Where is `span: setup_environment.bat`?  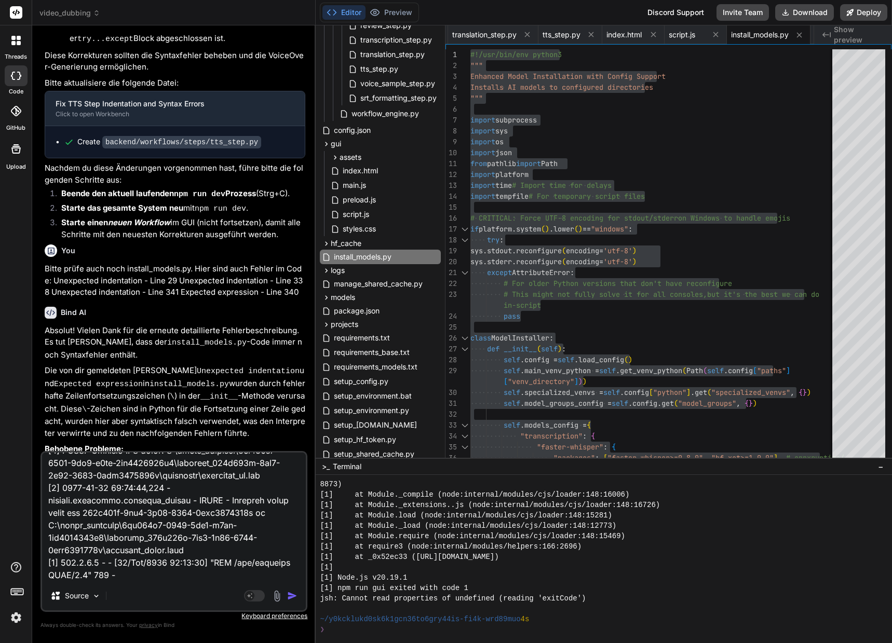 span: setup_environment.bat is located at coordinates (373, 396).